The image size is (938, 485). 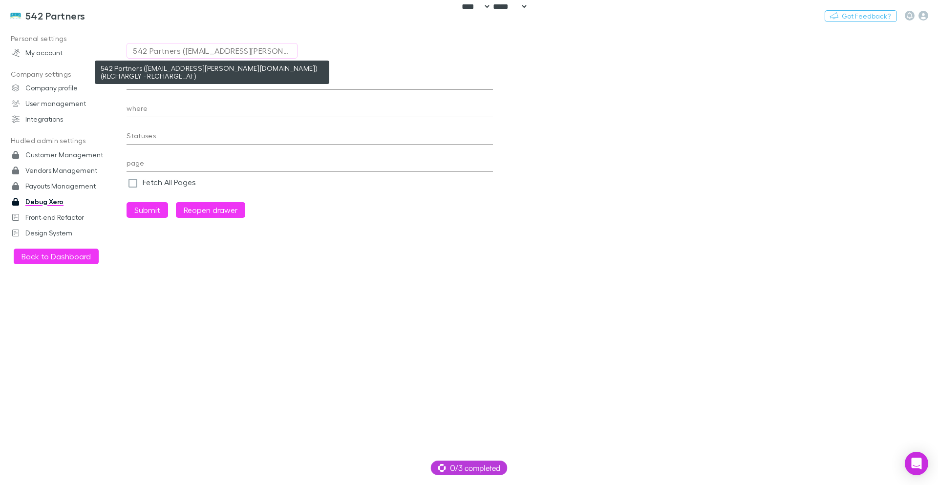 I want to click on div: Open Intercom Messenger, so click(x=916, y=464).